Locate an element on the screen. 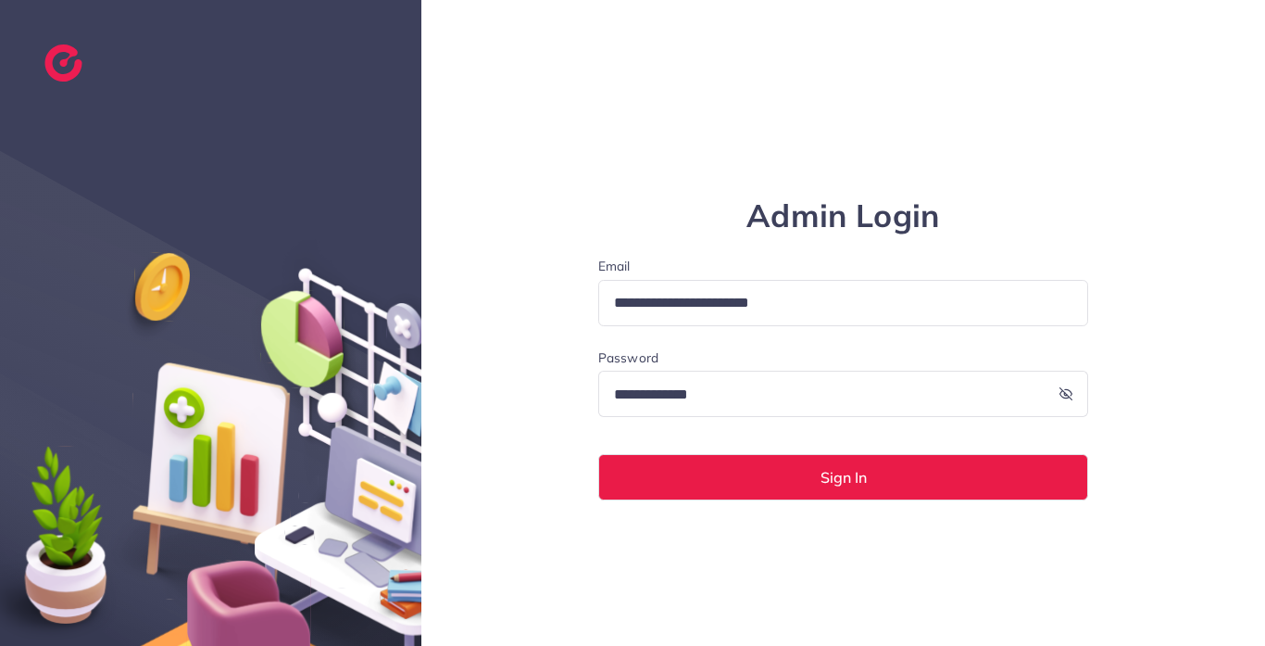 This screenshot has width=1265, height=646. img: logo is located at coordinates (63, 63).